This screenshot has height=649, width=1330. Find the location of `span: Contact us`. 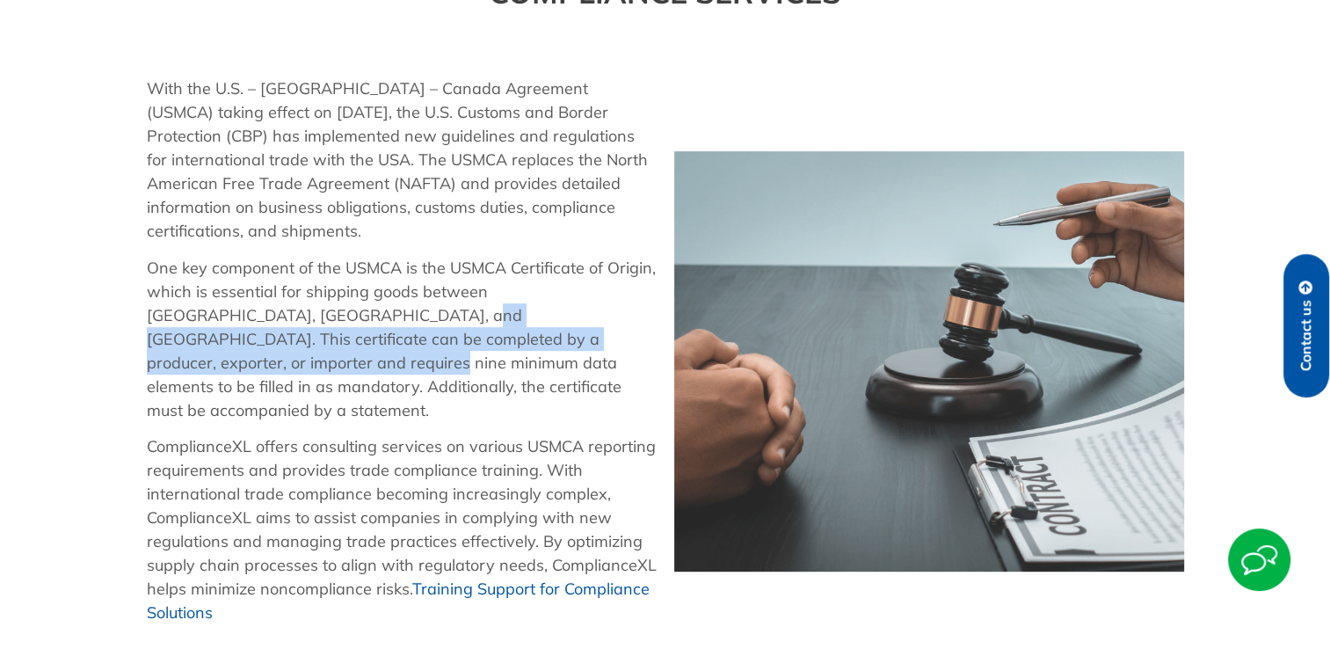

span: Contact us is located at coordinates (1307, 335).